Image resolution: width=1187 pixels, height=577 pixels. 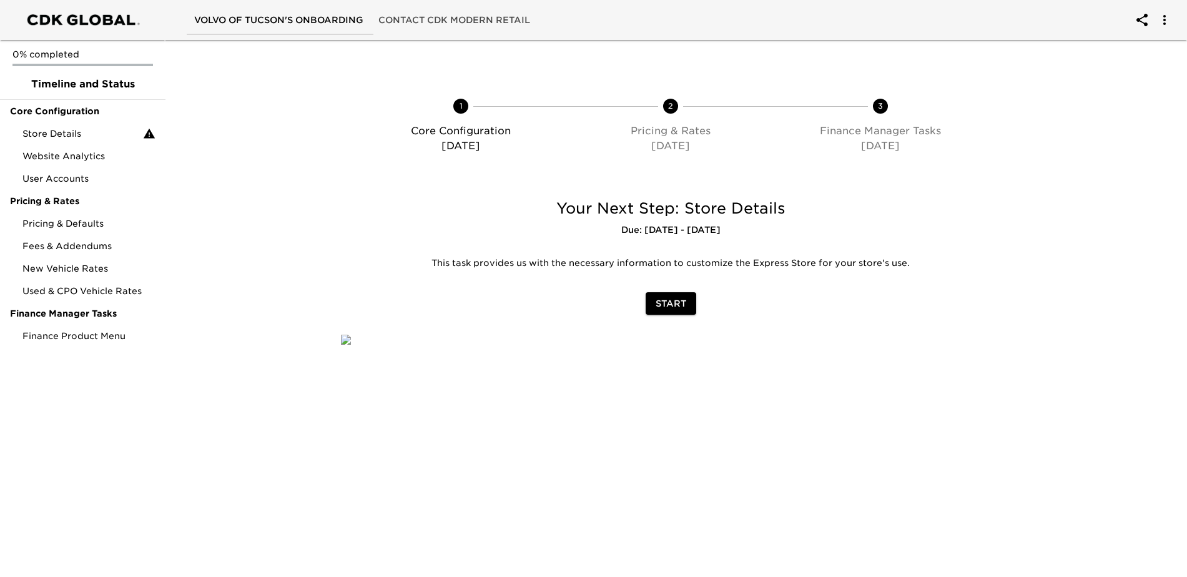 What do you see at coordinates (461, 131) in the screenshot?
I see `p: Core Configuration` at bounding box center [461, 131].